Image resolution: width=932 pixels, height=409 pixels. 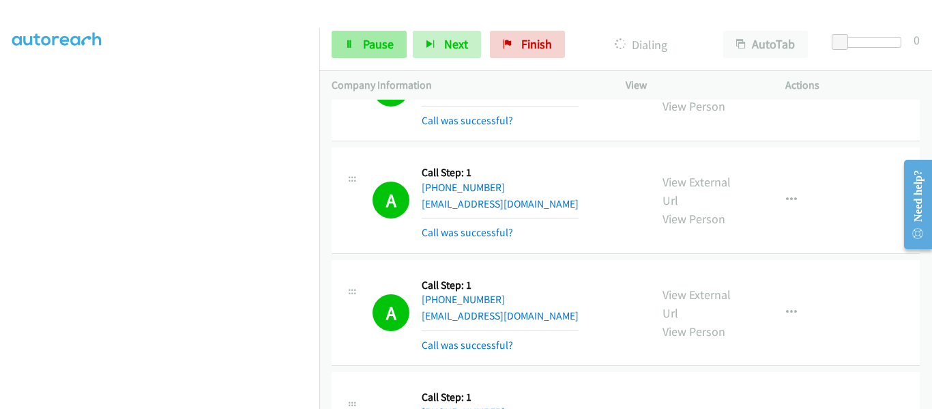 What do you see at coordinates (916, 40) in the screenshot?
I see `div: 0` at bounding box center [916, 40].